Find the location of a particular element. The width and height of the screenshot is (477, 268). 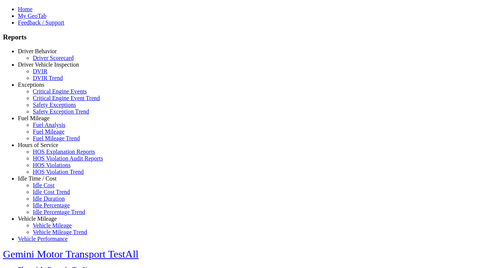

a: My GeoTab is located at coordinates (32, 16).